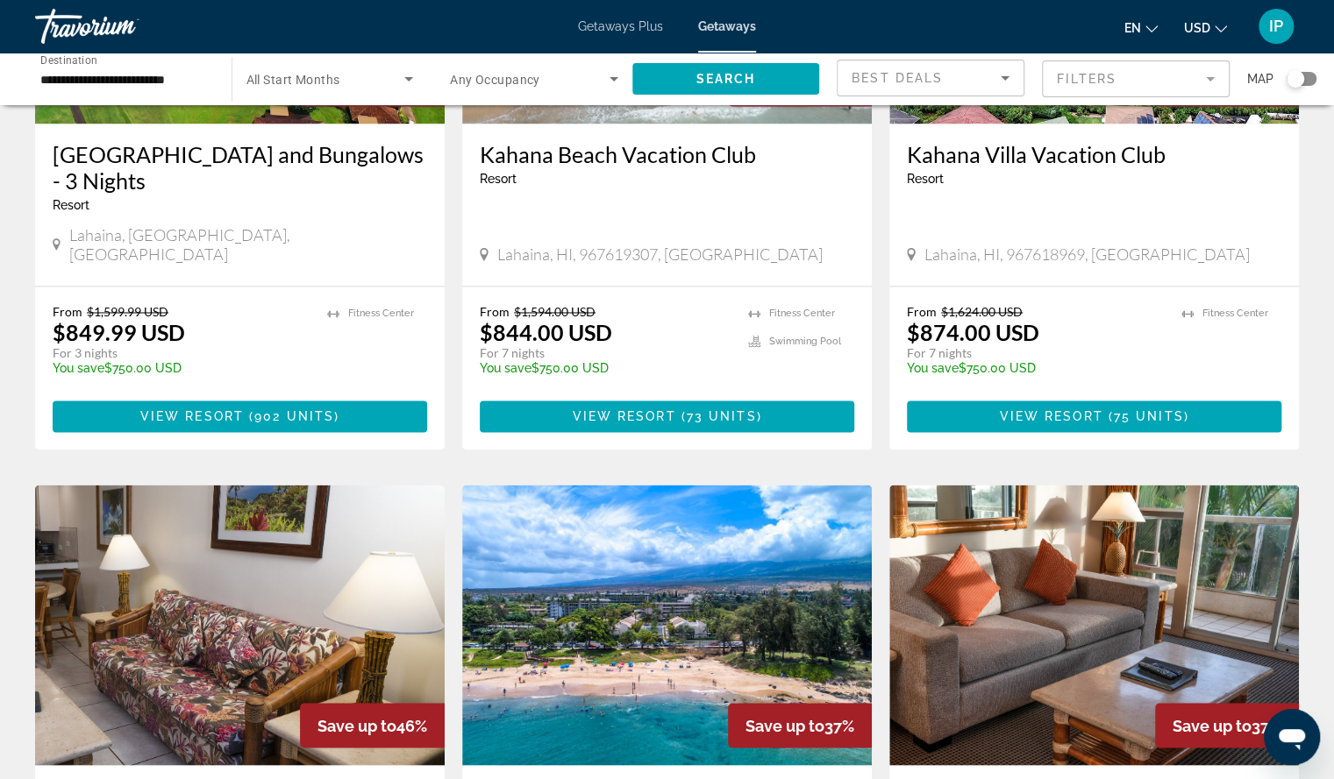 This screenshot has height=779, width=1334. What do you see at coordinates (666, 154) in the screenshot?
I see `h3: Kahana Beach Vacation Club` at bounding box center [666, 154].